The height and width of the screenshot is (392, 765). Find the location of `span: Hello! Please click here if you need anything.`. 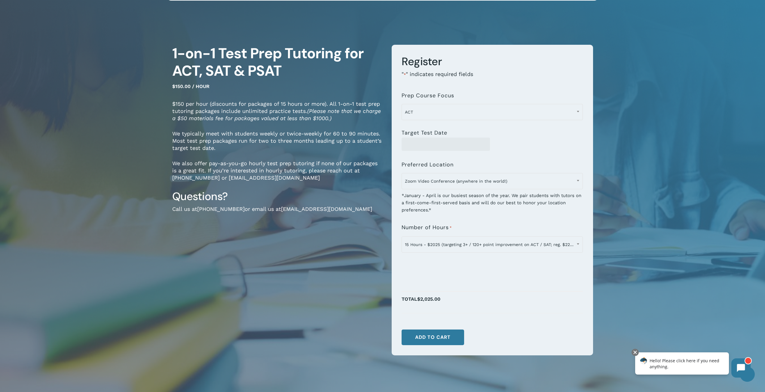

span: Hello! Please click here if you need anything. is located at coordinates (56, 16).